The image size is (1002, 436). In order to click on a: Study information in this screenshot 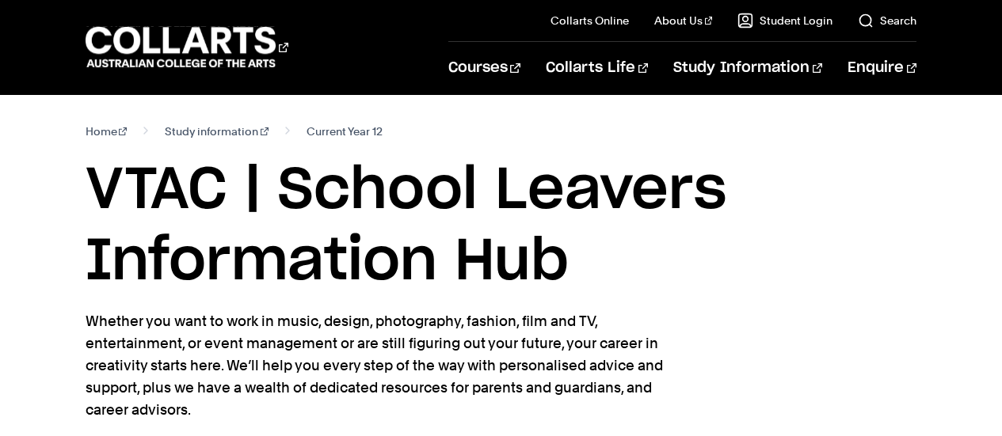, I will do `click(216, 131)`.